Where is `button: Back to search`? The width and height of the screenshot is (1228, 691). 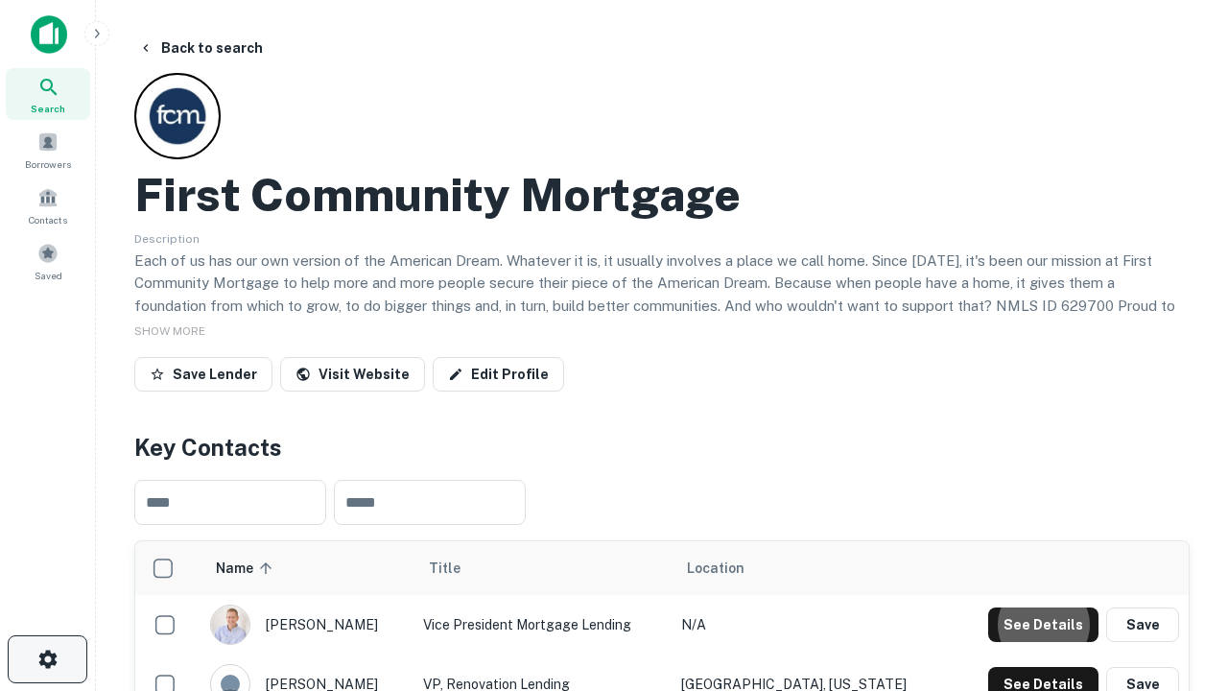 button: Back to search is located at coordinates (201, 48).